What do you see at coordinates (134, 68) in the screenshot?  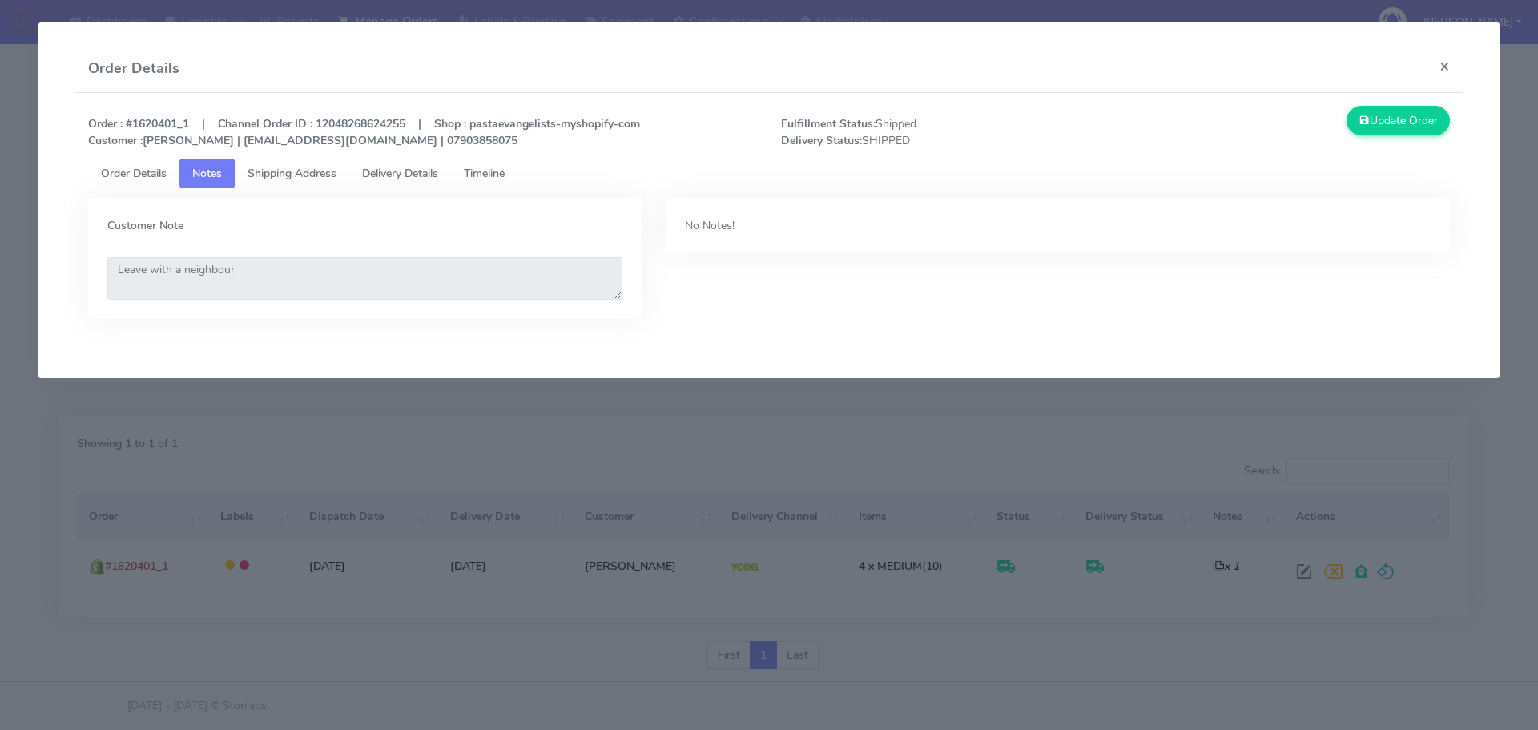 I see `h4: Order Details` at bounding box center [134, 68].